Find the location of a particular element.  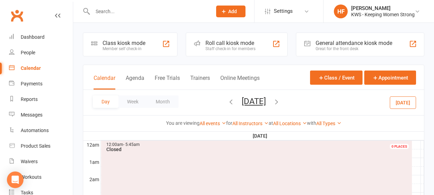

a: Automations is located at coordinates (41, 130).